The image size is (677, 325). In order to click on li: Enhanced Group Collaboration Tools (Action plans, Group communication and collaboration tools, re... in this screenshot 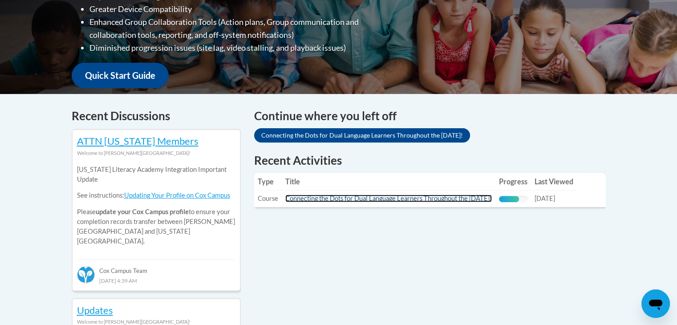, I will do `click(242, 28)`.